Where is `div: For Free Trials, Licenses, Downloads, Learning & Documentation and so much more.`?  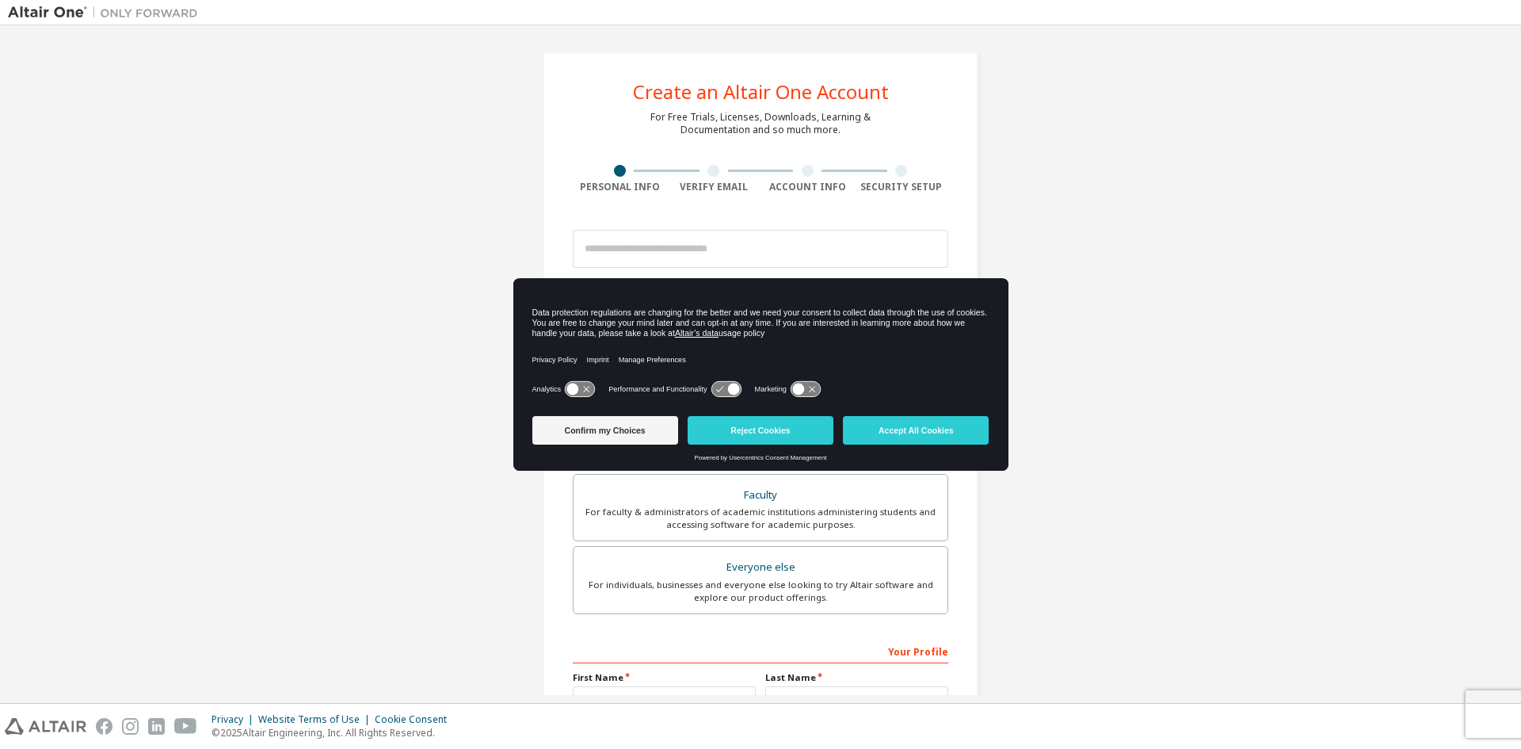 div: For Free Trials, Licenses, Downloads, Learning & Documentation and so much more. is located at coordinates (761, 124).